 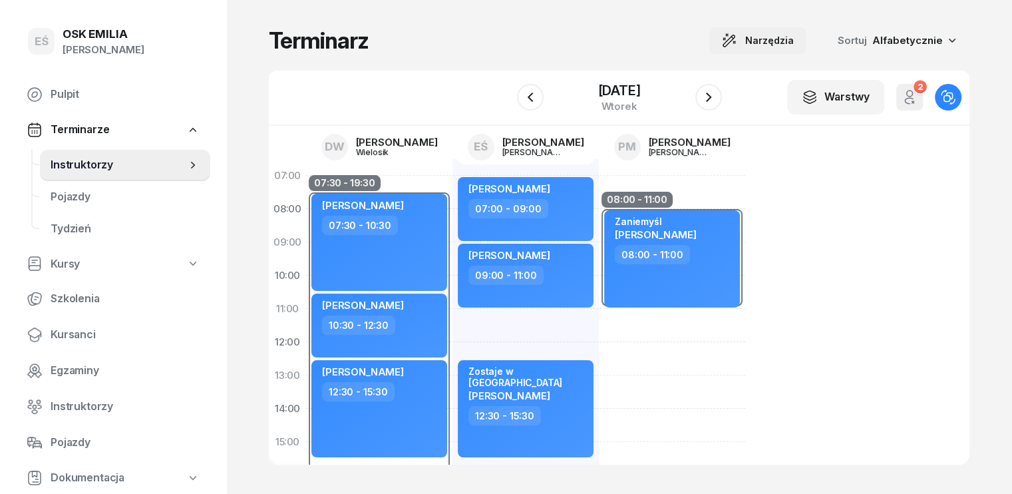 I want to click on button: Warstwy, so click(x=836, y=97).